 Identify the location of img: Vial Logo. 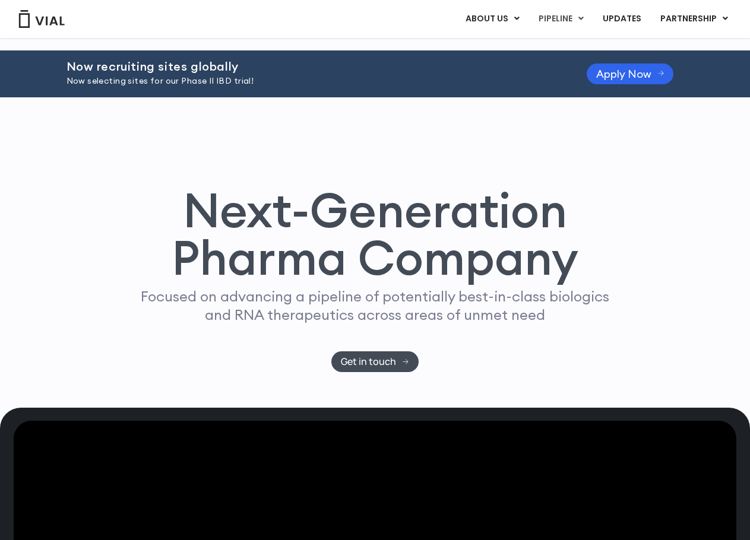
(42, 19).